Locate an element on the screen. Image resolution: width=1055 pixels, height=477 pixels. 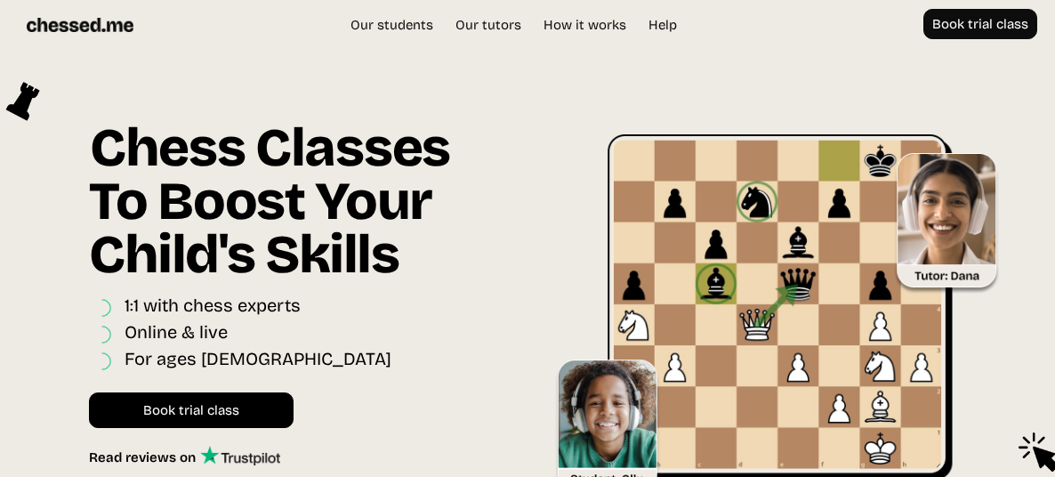
div: Online & live is located at coordinates (176, 334).